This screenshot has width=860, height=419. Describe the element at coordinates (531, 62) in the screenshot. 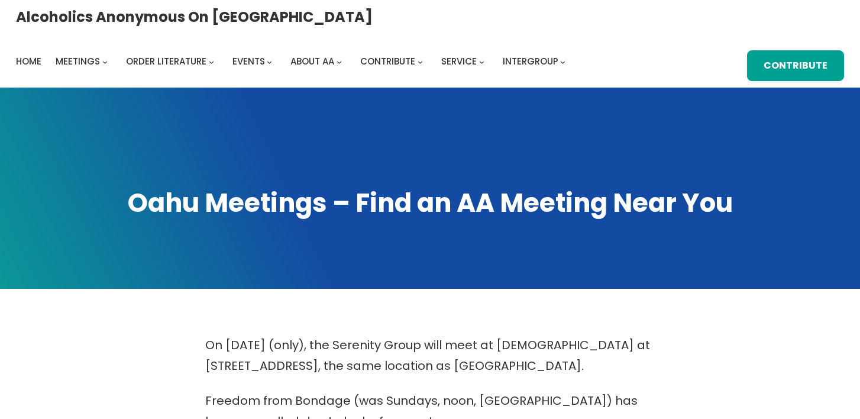

I see `a: Intergroup` at that location.